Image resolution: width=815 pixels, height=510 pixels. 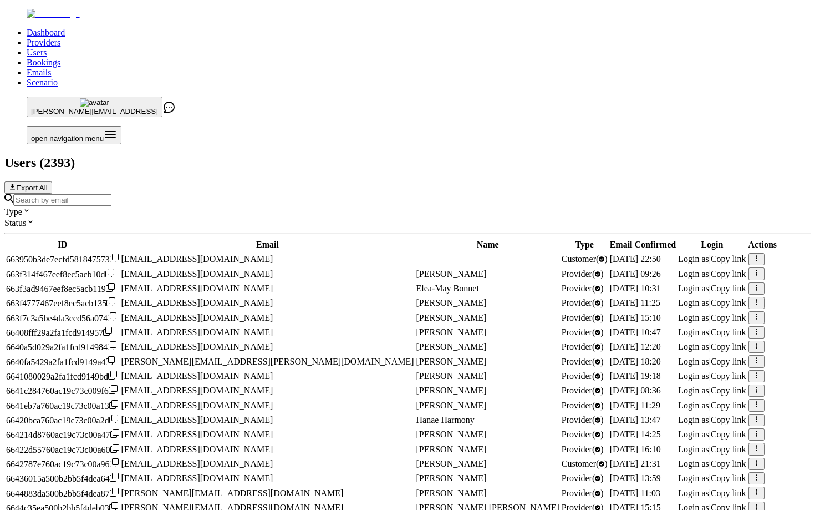 I want to click on th: Email, so click(x=268, y=245).